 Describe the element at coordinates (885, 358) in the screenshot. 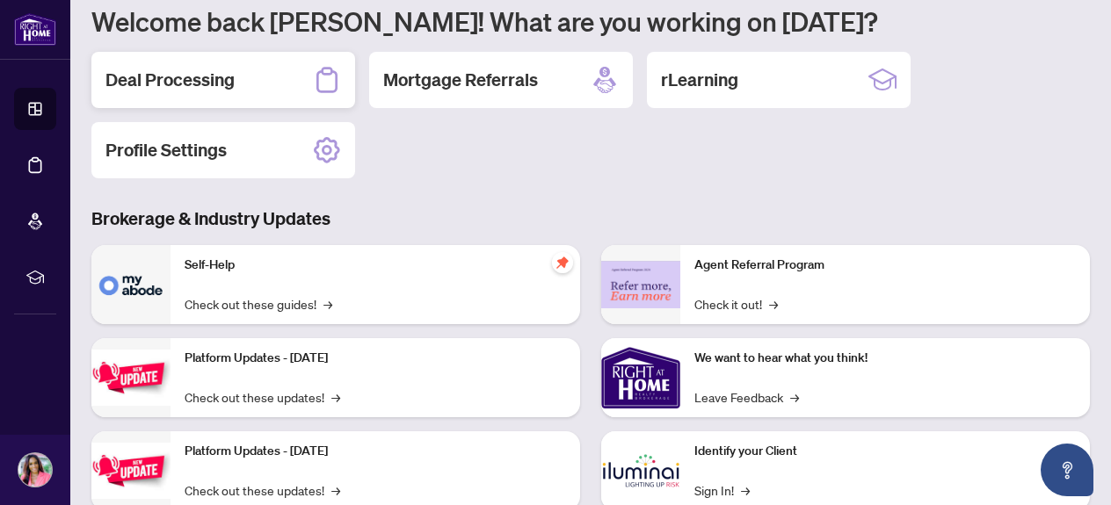

I see `p: We want to hear what you think!` at that location.